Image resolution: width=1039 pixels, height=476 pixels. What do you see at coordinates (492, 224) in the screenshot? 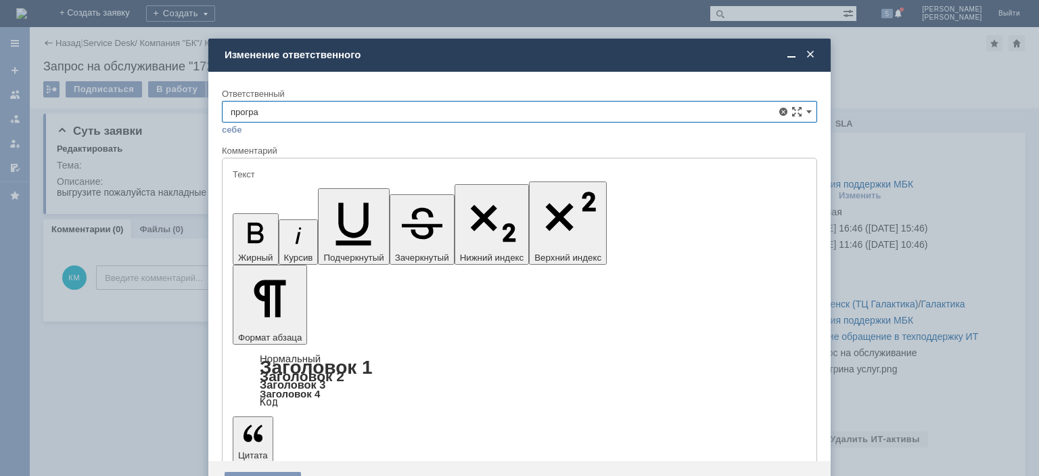
I see `button: Нижний индекс` at bounding box center [492, 224].